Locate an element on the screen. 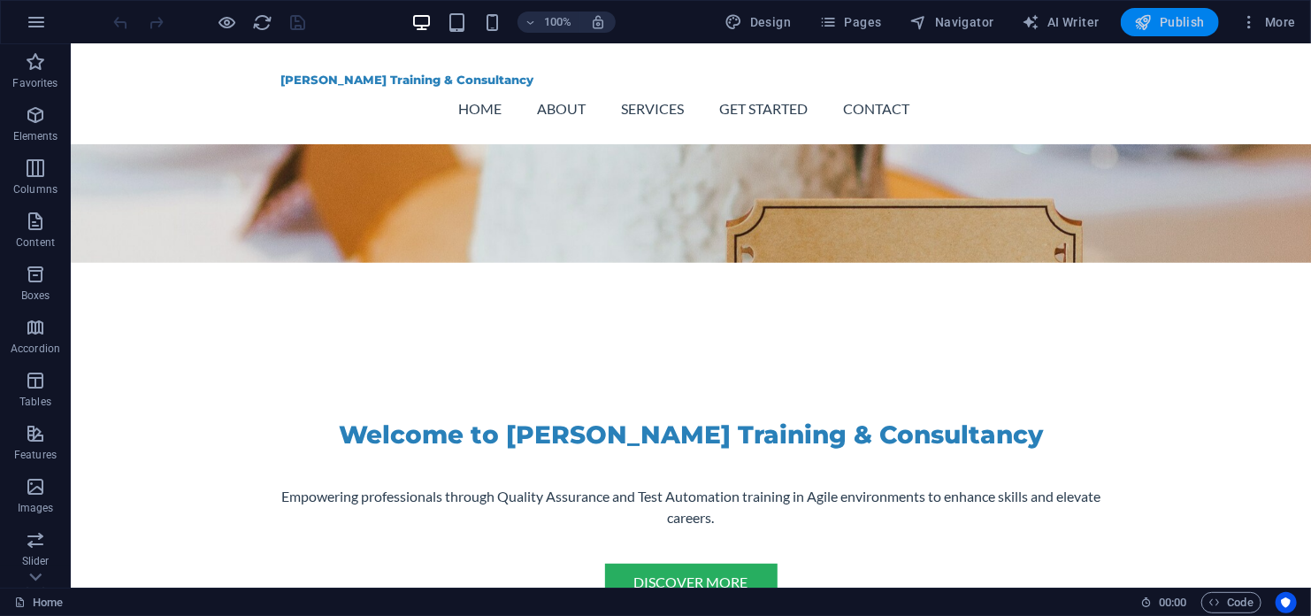  p: Tables is located at coordinates (35, 402).